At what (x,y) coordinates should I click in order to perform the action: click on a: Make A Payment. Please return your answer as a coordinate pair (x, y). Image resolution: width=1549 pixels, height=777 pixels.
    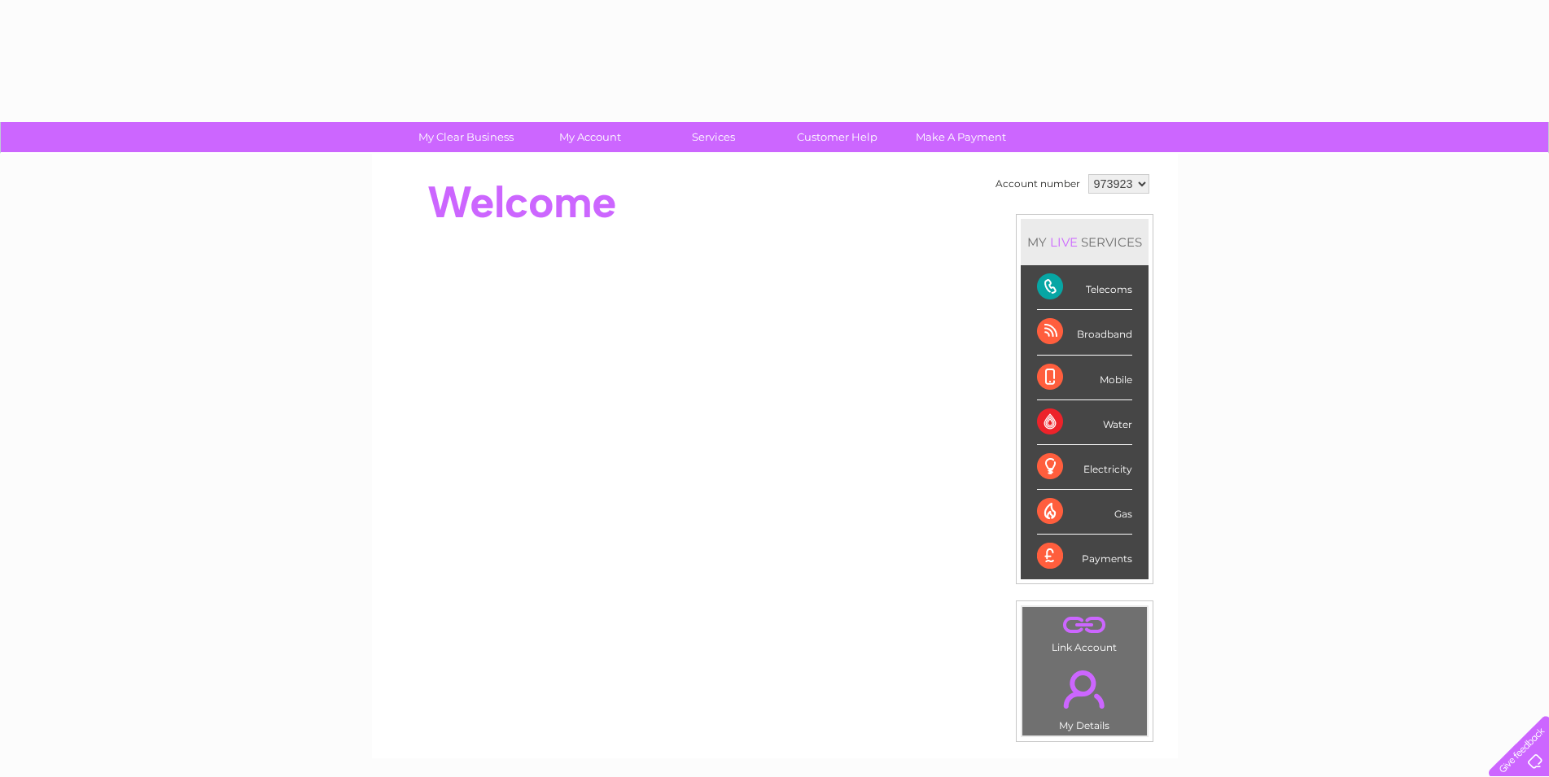
    Looking at the image, I should click on (960, 137).